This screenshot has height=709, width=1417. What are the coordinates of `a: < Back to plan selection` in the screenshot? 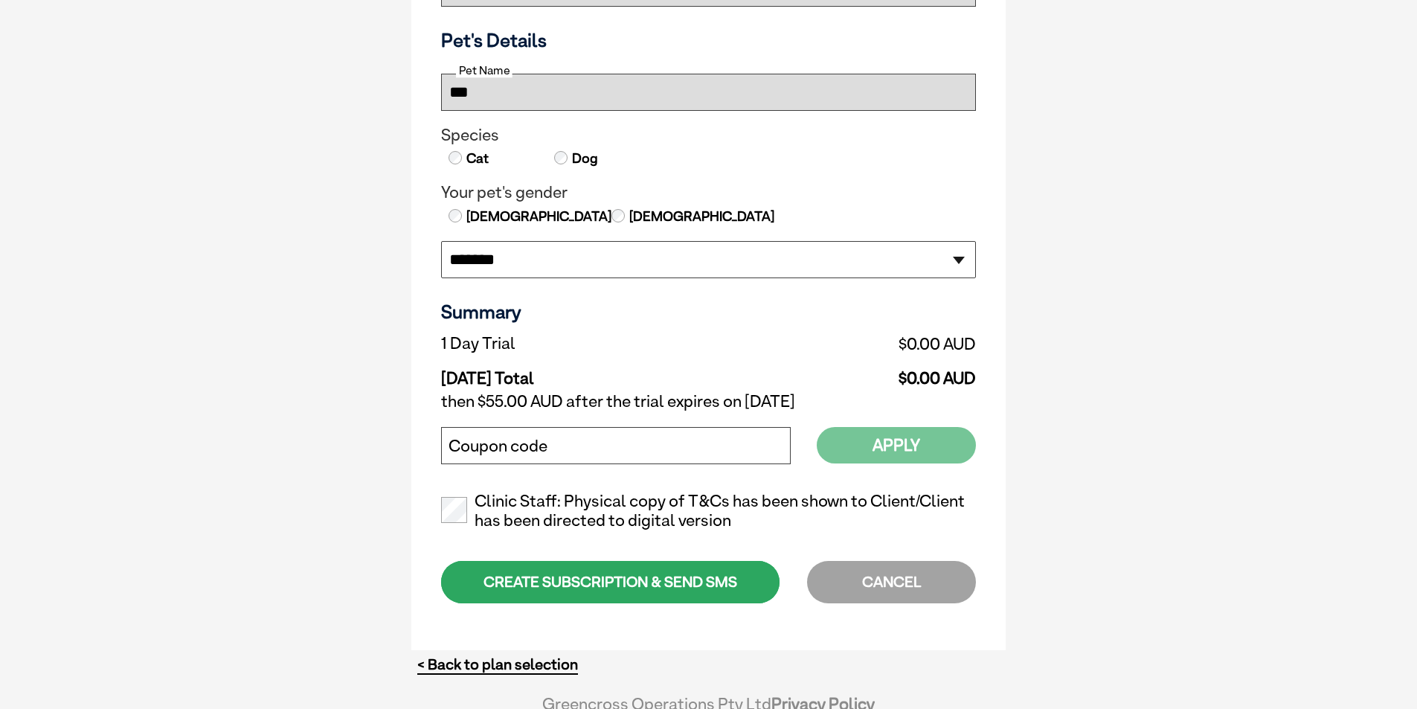 It's located at (498, 664).